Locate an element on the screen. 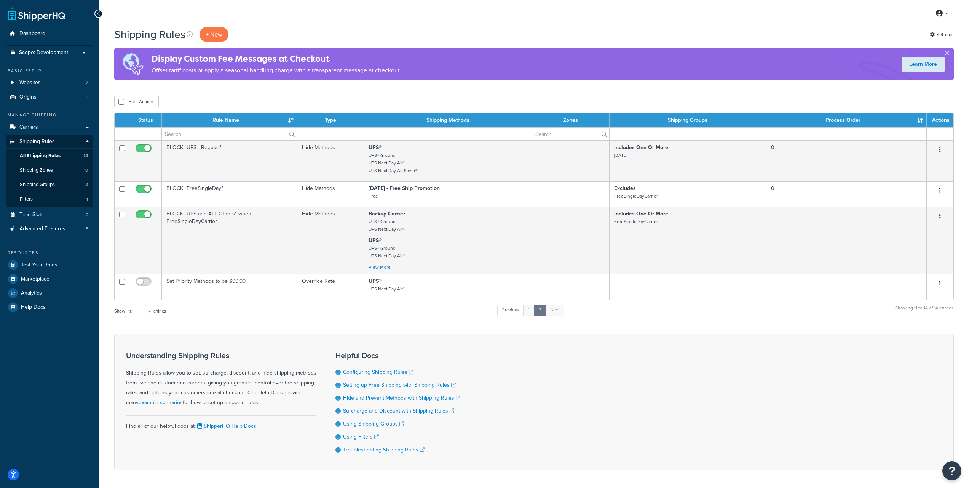  a: Filters 1 is located at coordinates (50, 199).